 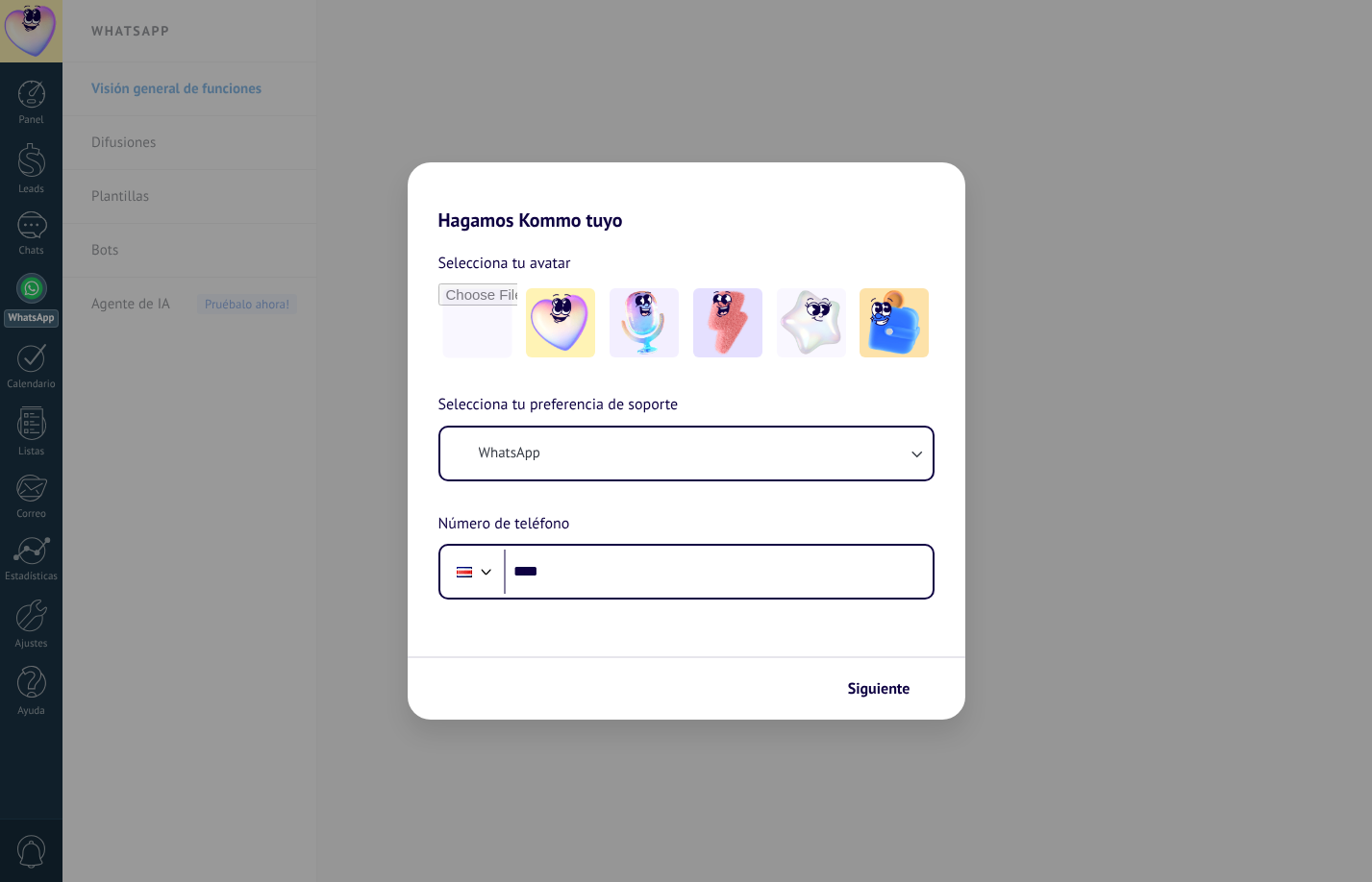 I want to click on span: WhatsApp, so click(x=509, y=454).